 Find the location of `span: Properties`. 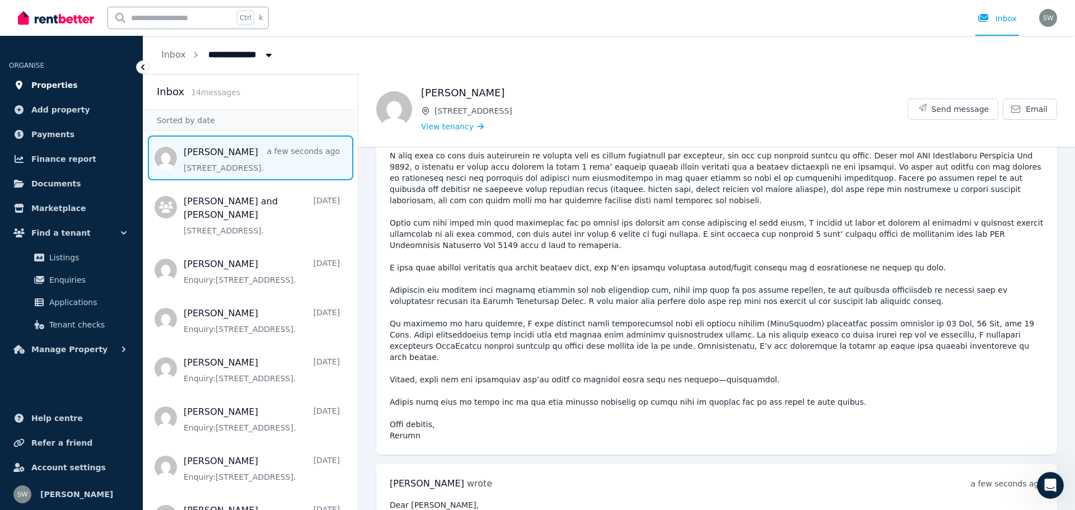

span: Properties is located at coordinates (54, 85).